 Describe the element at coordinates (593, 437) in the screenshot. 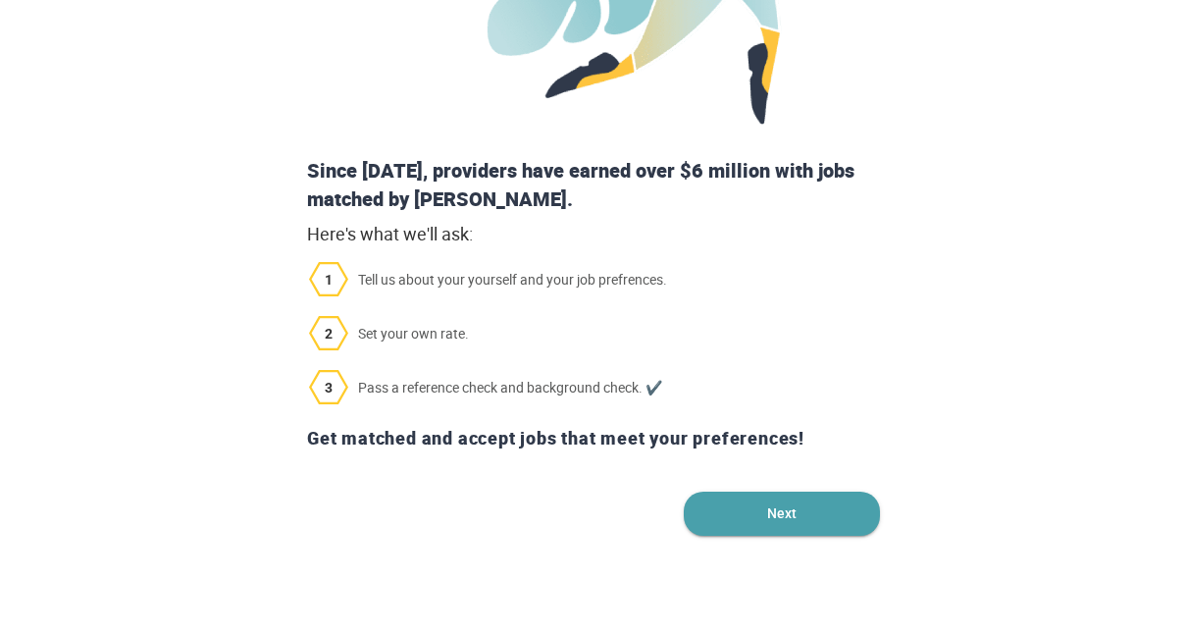

I see `div: Get matched and accept jobs that meet your preferences!` at that location.